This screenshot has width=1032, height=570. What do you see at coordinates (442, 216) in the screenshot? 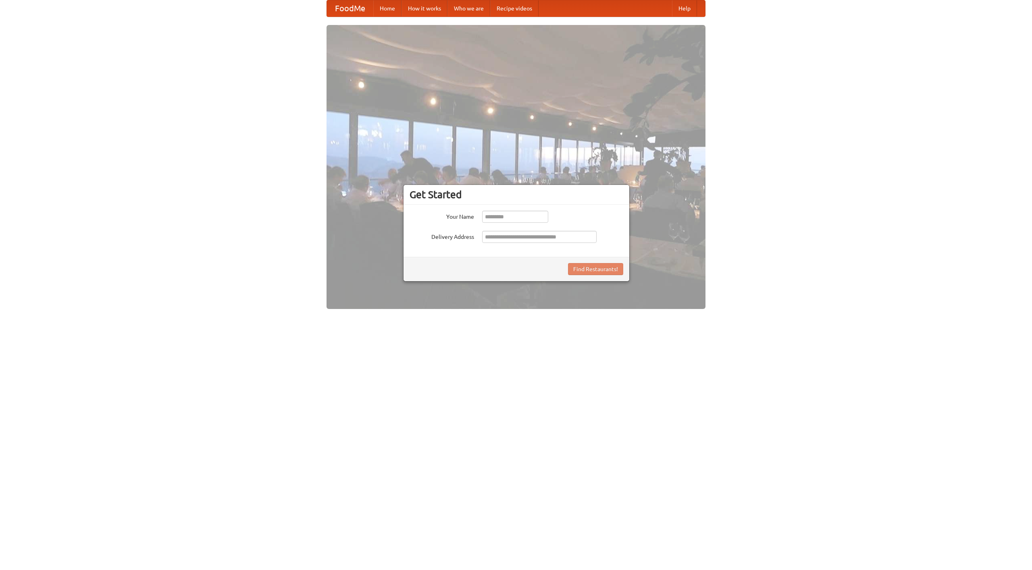
I see `label: Your Name` at bounding box center [442, 216].